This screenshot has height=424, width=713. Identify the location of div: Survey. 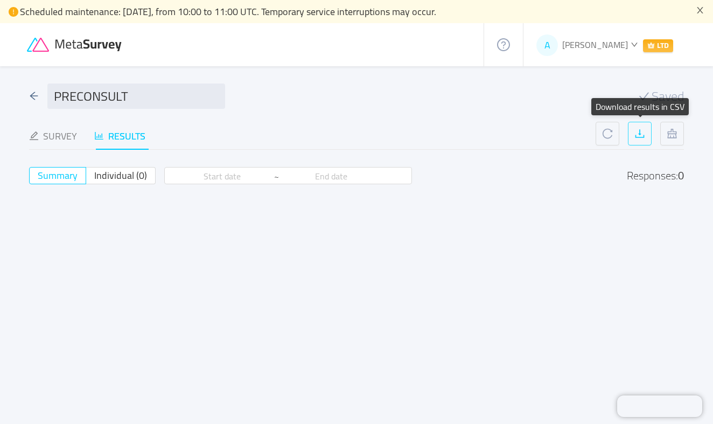
(53, 136).